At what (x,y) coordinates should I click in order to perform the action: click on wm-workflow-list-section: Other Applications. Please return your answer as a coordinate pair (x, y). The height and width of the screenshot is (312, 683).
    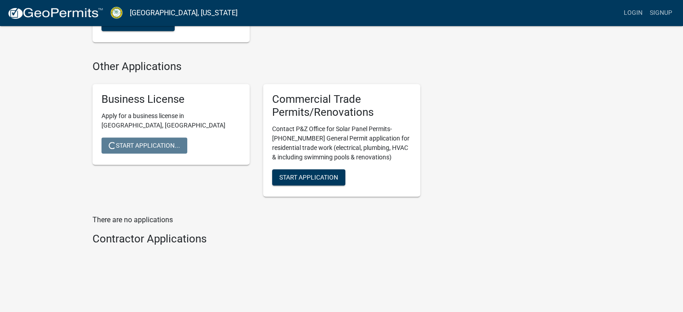
    Looking at the image, I should click on (257, 132).